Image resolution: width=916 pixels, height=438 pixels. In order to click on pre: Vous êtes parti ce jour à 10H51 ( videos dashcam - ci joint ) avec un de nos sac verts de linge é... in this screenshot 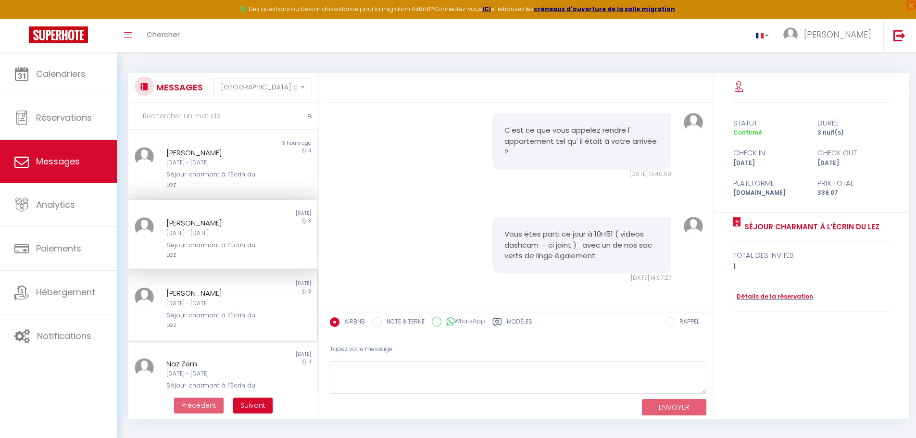, I will do `click(582, 245)`.